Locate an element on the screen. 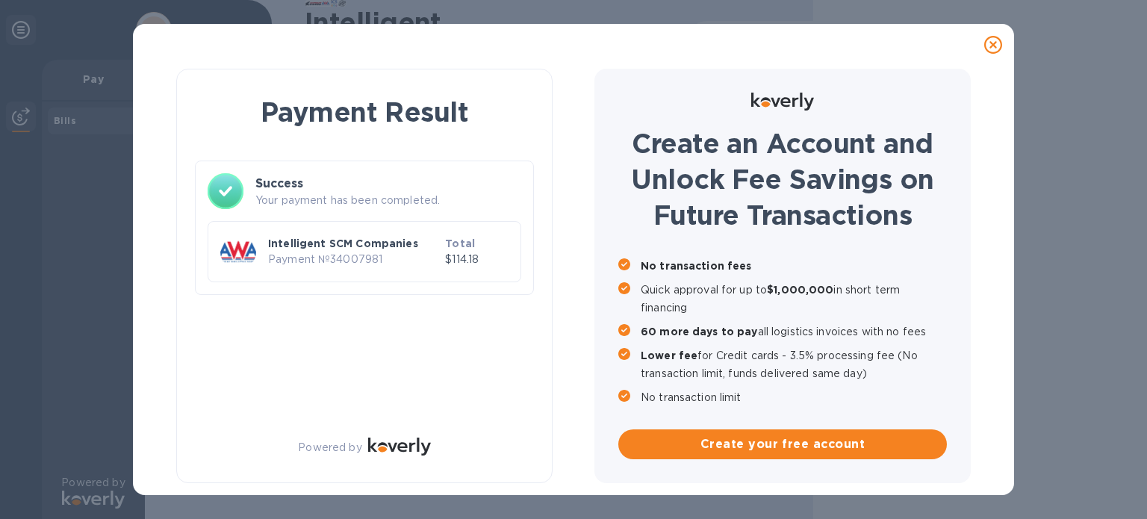  b: 60 more days to pay is located at coordinates (699, 332).